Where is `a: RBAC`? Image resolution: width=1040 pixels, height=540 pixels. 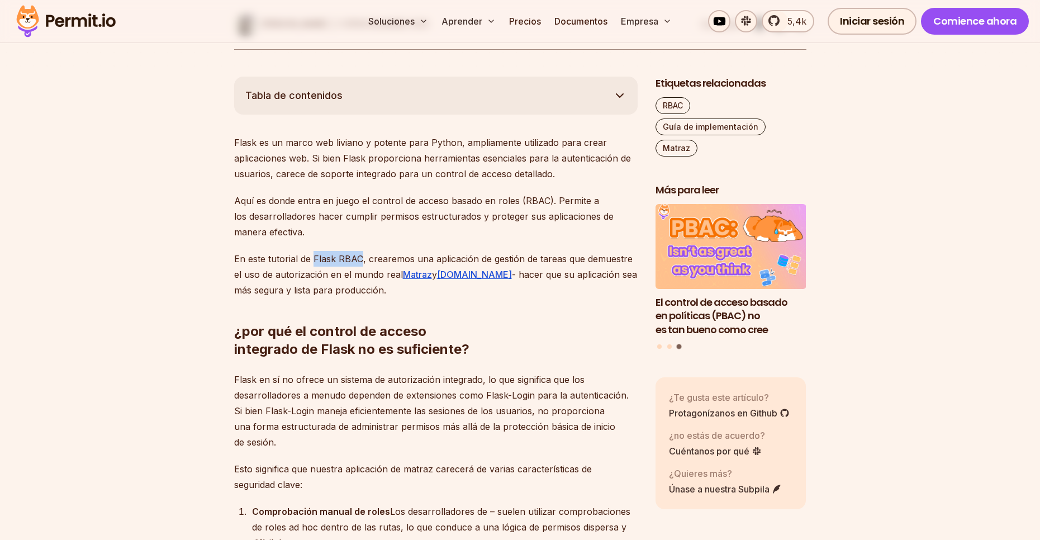 a: RBAC is located at coordinates (673, 106).